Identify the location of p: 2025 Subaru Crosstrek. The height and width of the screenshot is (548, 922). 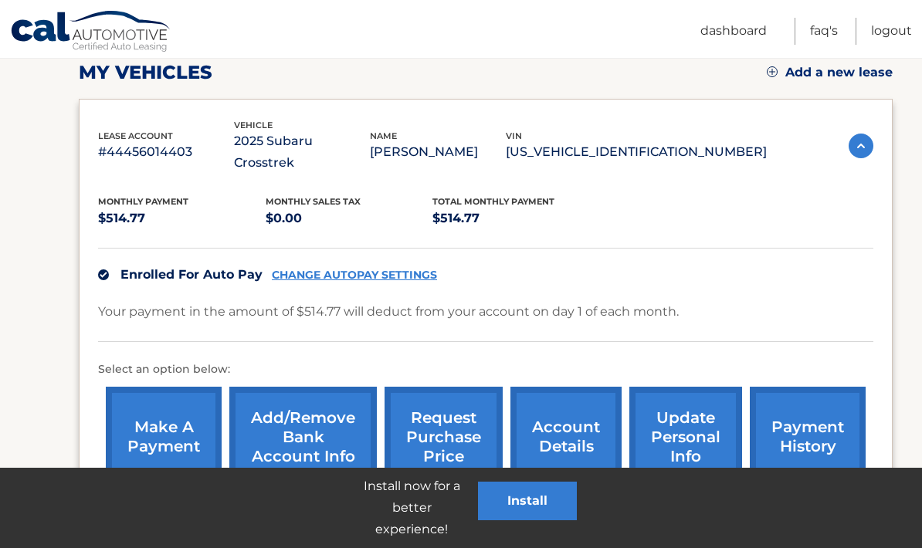
(302, 152).